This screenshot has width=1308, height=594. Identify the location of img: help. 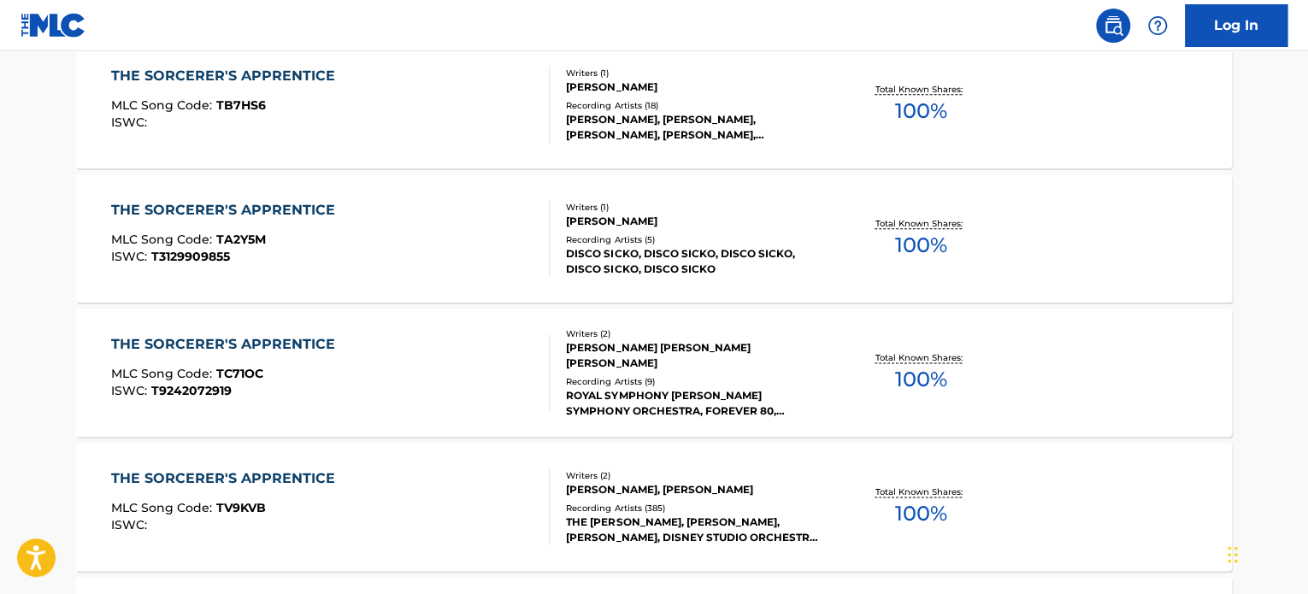
(1157, 26).